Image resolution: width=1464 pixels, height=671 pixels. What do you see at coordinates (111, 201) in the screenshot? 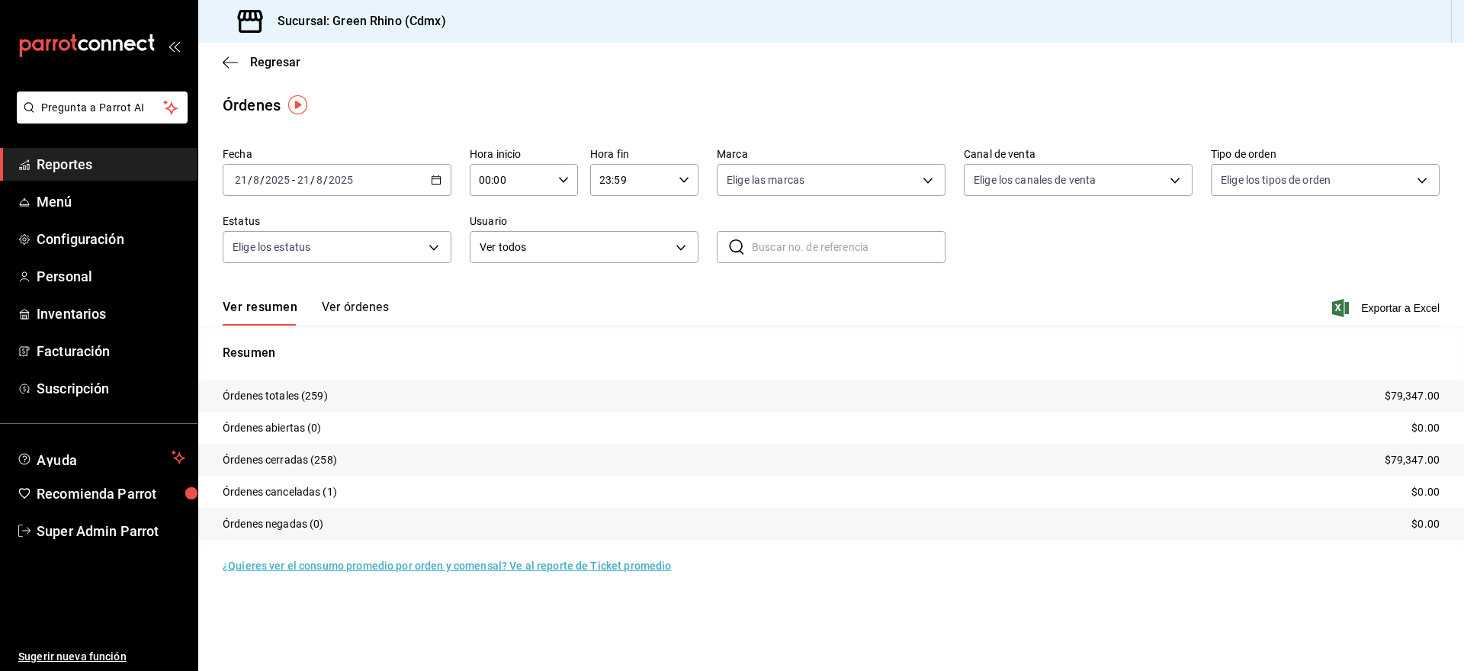
I see `span: Menú` at bounding box center [111, 201].